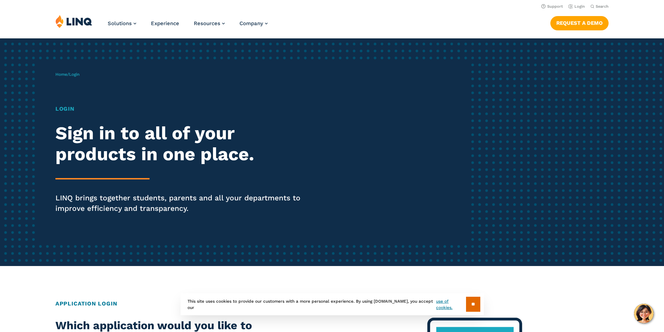 This screenshot has width=664, height=332. I want to click on h2: Application Login, so click(332, 303).